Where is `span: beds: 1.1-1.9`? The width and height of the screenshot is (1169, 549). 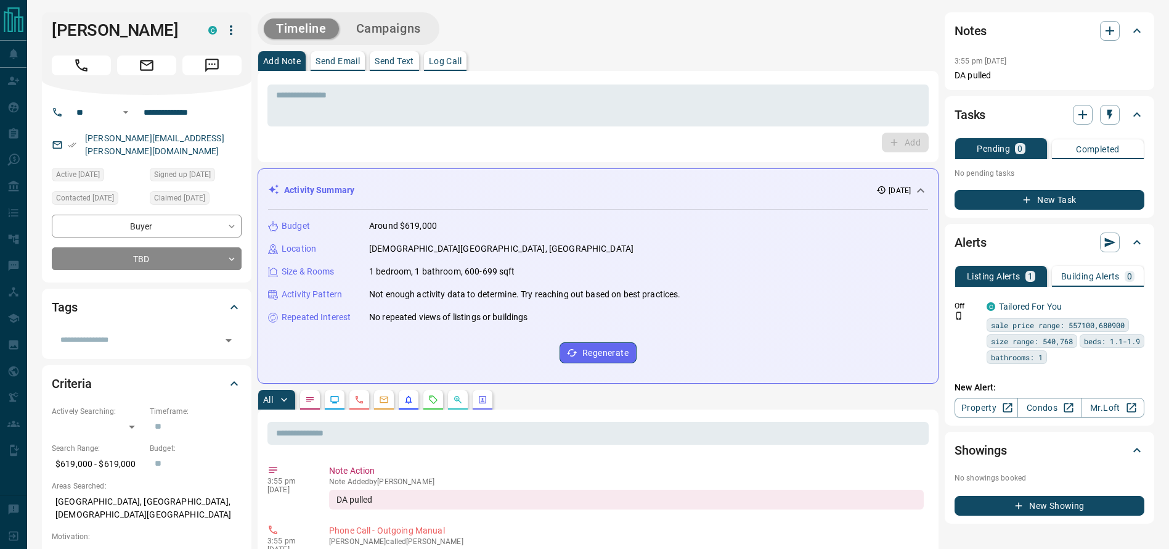 span: beds: 1.1-1.9 is located at coordinates (1112, 341).